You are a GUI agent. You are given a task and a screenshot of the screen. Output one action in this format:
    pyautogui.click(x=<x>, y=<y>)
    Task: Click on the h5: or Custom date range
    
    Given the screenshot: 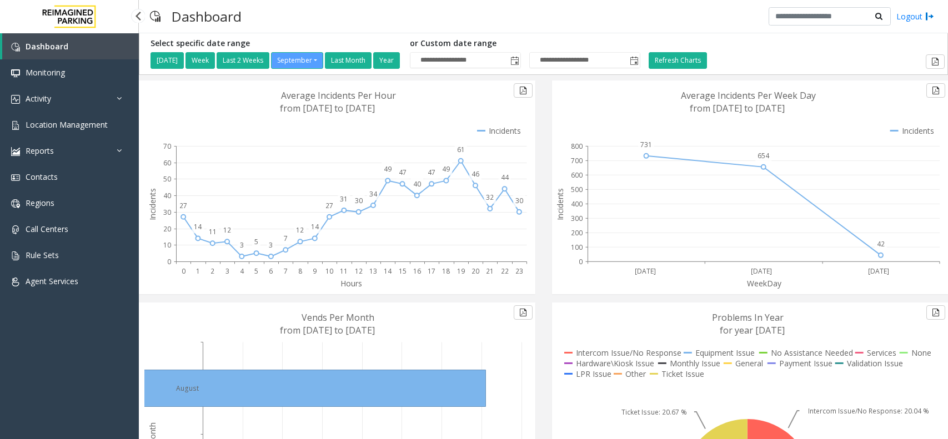 What is the action you would take?
    pyautogui.click(x=525, y=43)
    